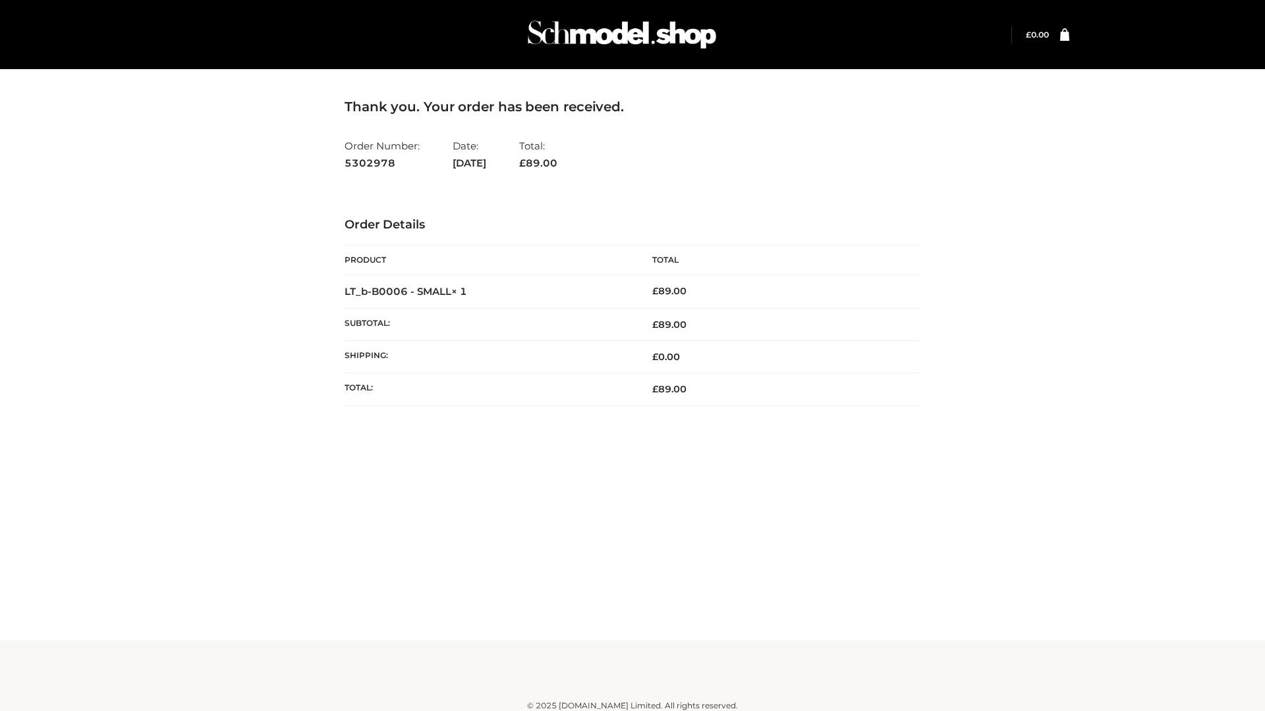  I want to click on bdi: 89.00, so click(669, 291).